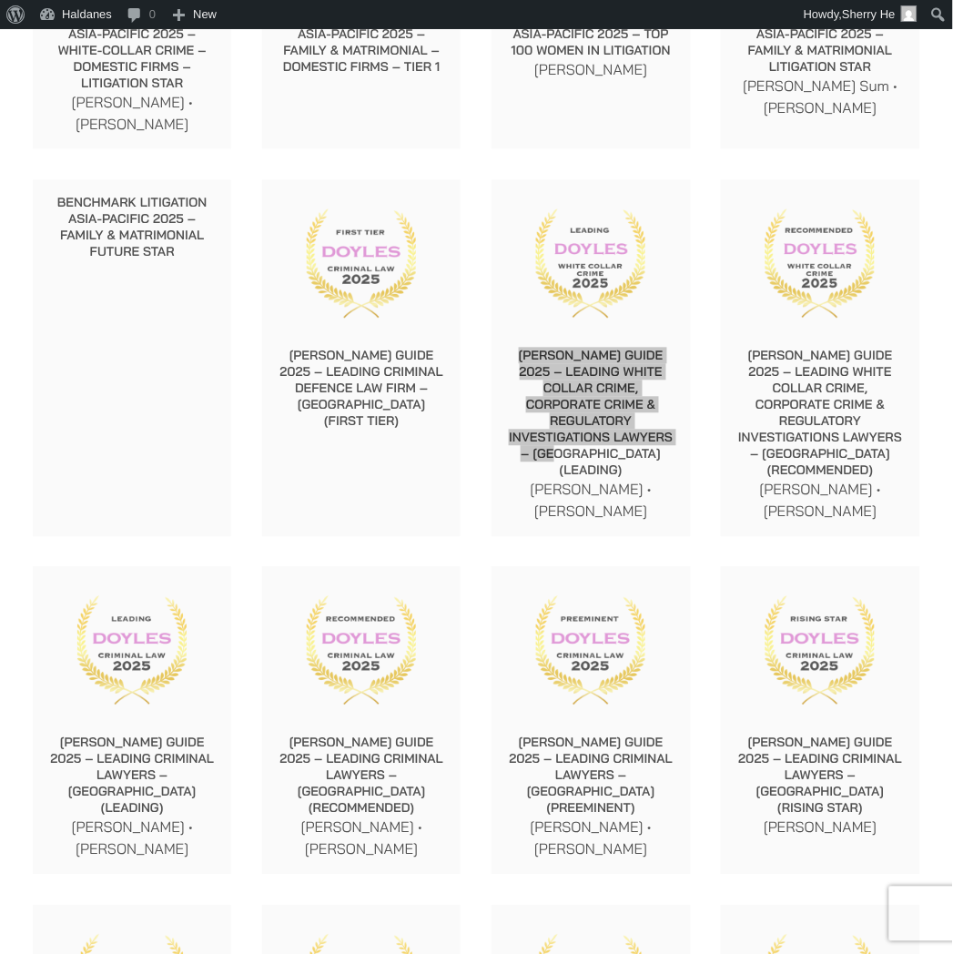  Describe the element at coordinates (820, 42) in the screenshot. I see `p: Benchmark Litigation Asia-Pacific 2025 – Family & Matrimonial Litigation Star` at that location.